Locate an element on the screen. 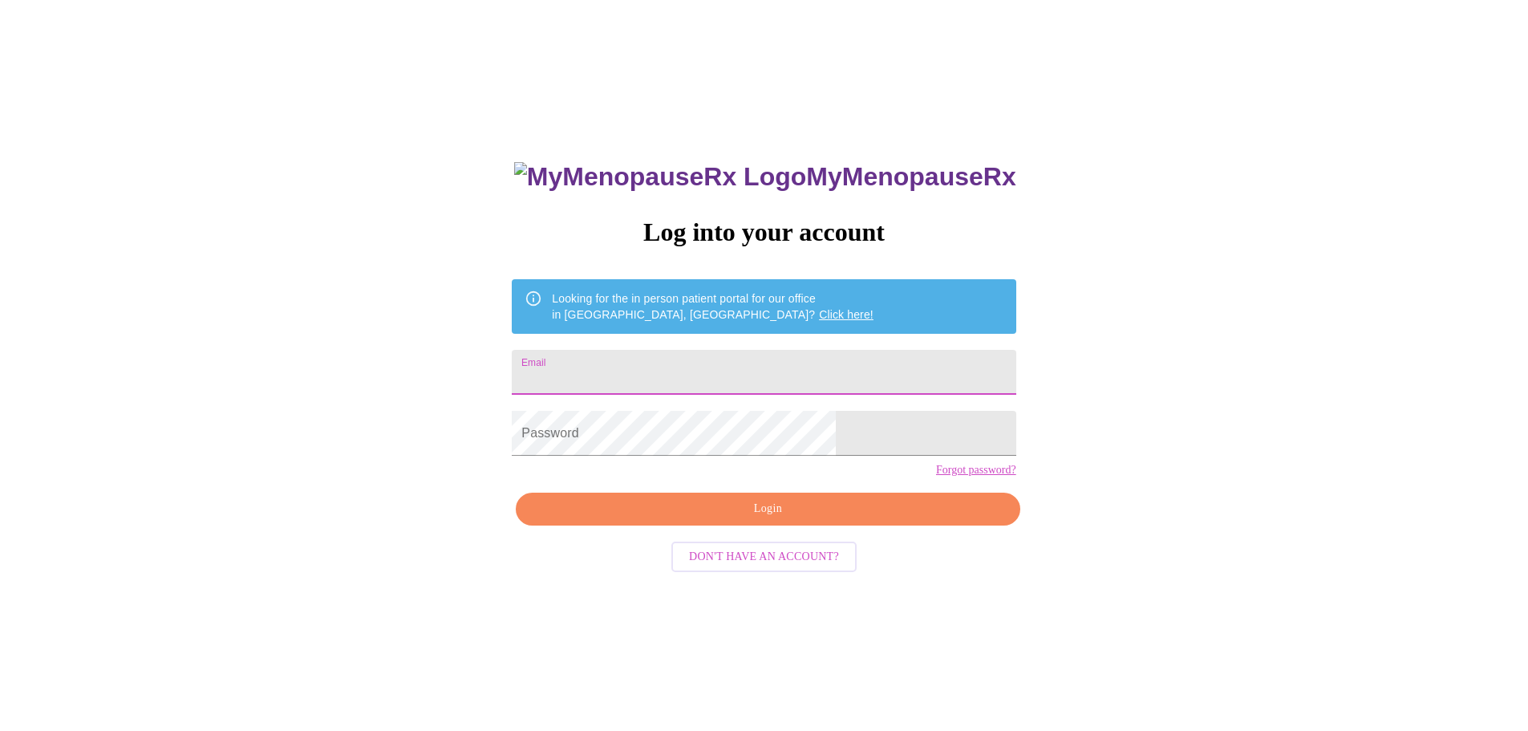 This screenshot has width=1528, height=731. button: Don't have an account? is located at coordinates (764, 557).